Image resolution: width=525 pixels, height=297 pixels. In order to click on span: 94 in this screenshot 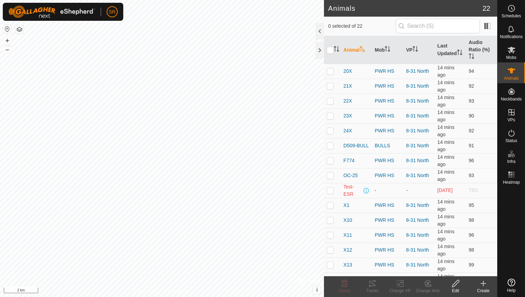, I will do `click(471, 71)`.